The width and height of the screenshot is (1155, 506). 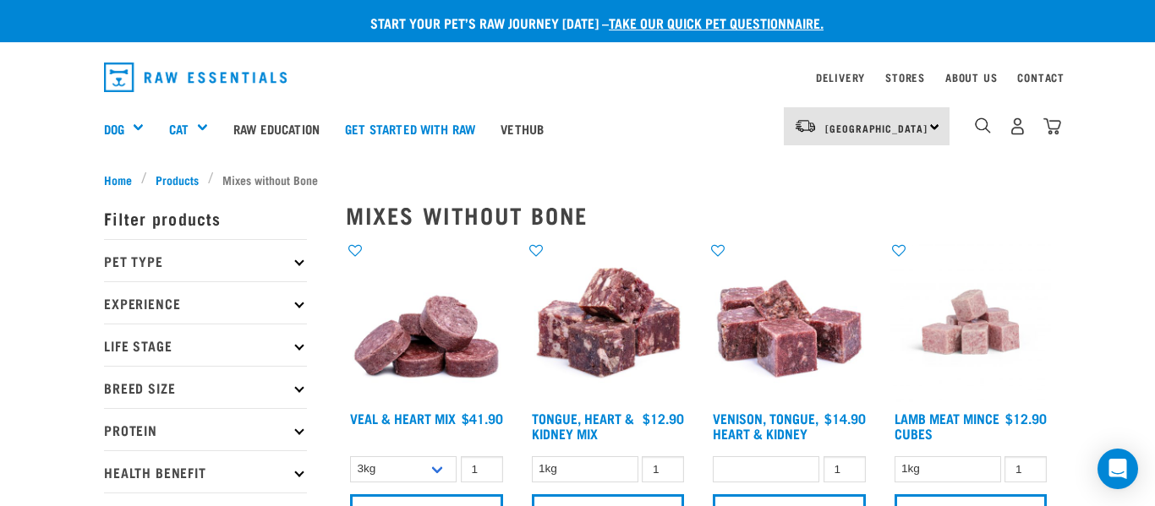 What do you see at coordinates (118, 179) in the screenshot?
I see `span: Home` at bounding box center [118, 179].